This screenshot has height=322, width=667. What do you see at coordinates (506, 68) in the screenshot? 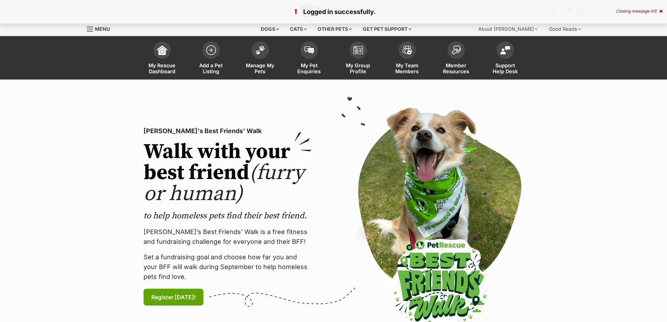
I see `span: Support Help Desk` at bounding box center [506, 68].